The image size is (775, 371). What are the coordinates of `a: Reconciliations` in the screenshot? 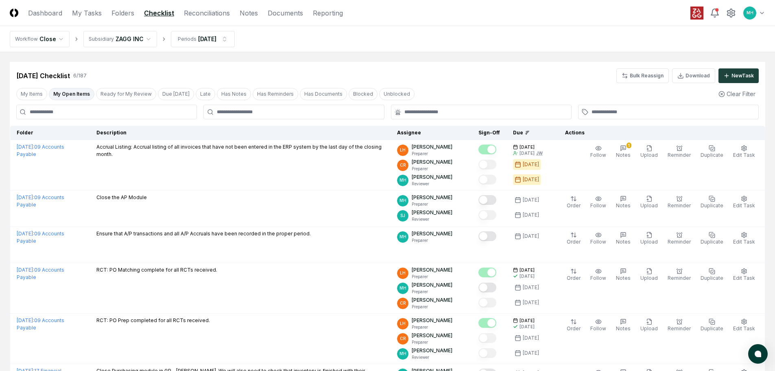 It's located at (207, 13).